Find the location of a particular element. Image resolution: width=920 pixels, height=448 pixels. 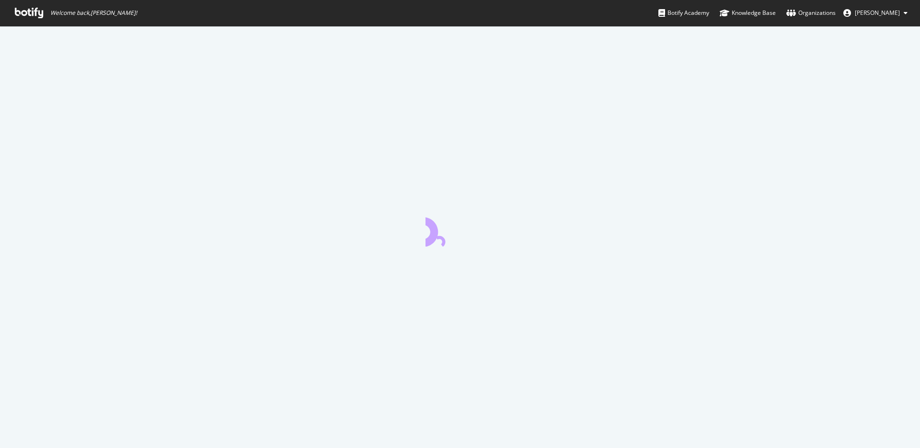

div: animation is located at coordinates (460, 229).